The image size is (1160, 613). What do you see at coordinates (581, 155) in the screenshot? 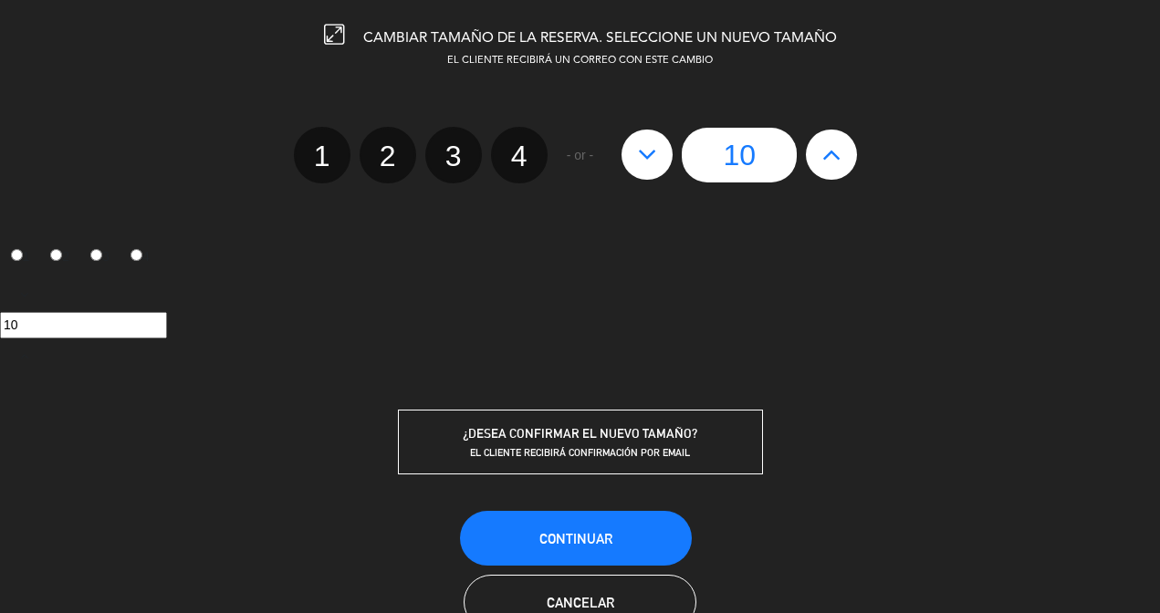
I see `span: - or -` at bounding box center [581, 155].